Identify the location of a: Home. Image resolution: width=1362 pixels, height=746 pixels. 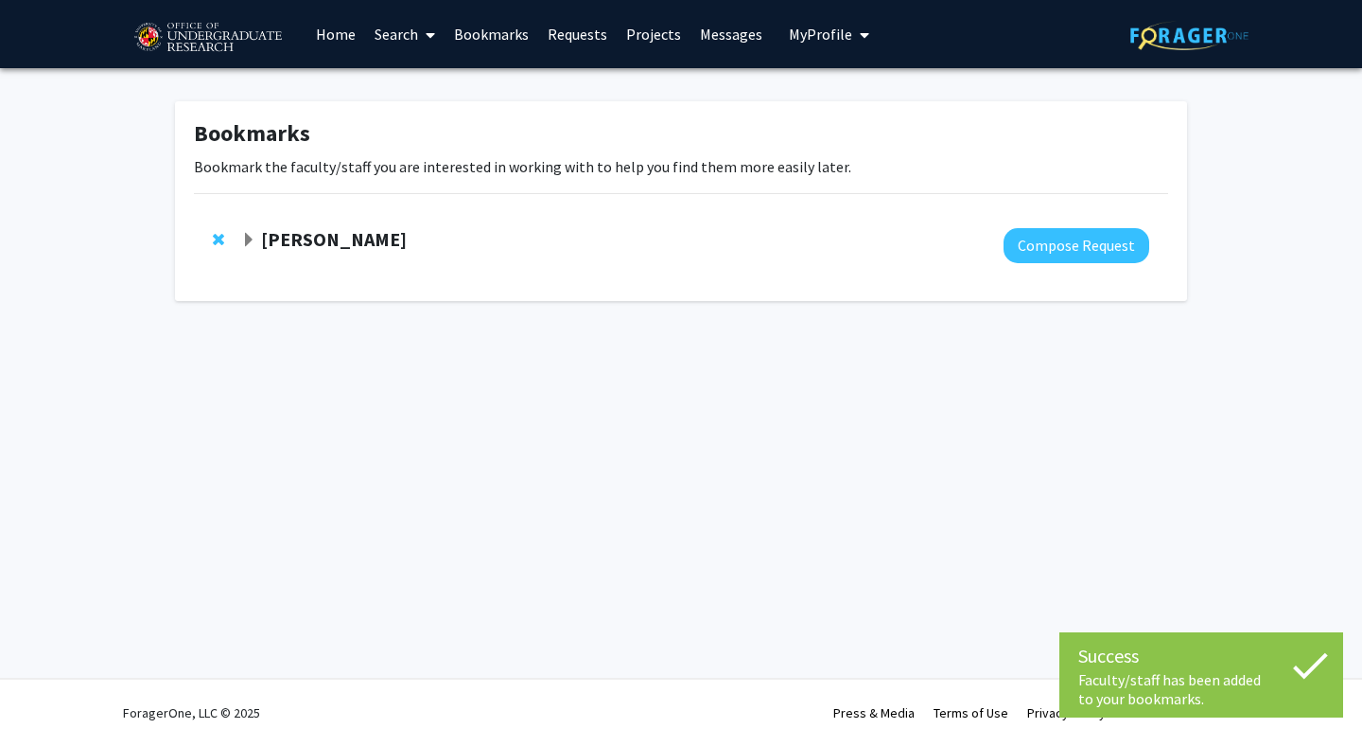
(336, 34).